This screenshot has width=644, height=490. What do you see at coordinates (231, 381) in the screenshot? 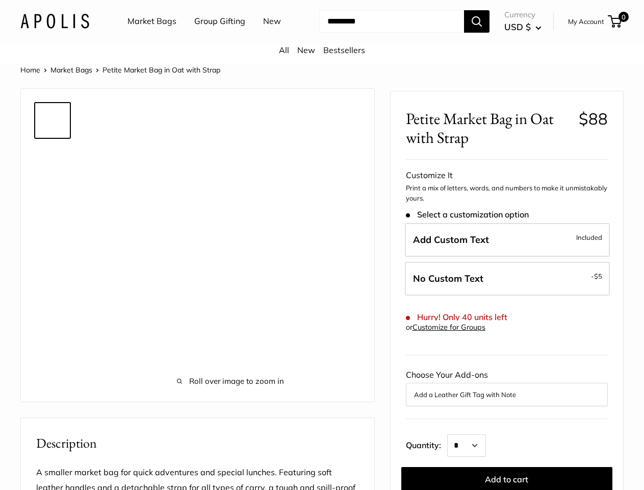
I see `span: Roll over image to zoom in` at bounding box center [231, 381].